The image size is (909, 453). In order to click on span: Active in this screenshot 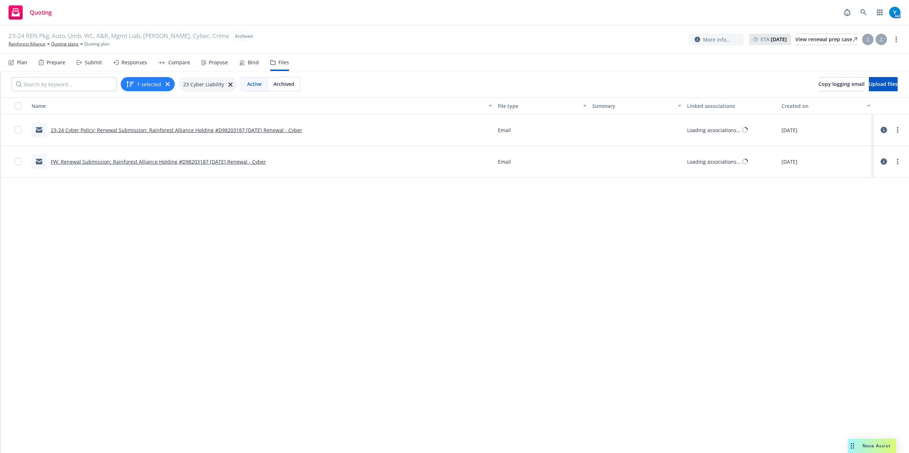, I will do `click(254, 84)`.